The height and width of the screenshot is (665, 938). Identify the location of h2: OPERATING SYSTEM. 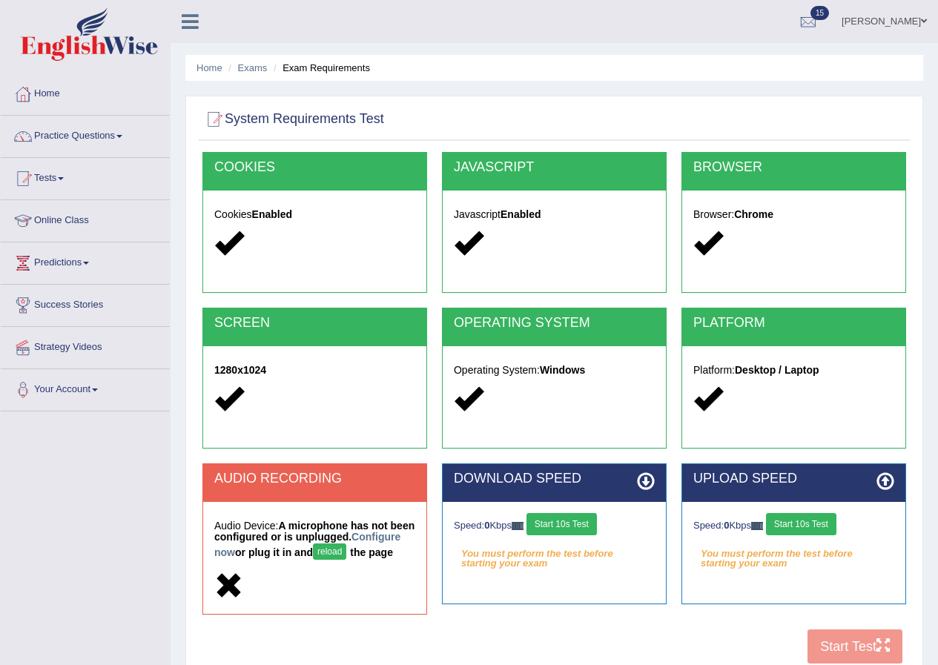
(554, 323).